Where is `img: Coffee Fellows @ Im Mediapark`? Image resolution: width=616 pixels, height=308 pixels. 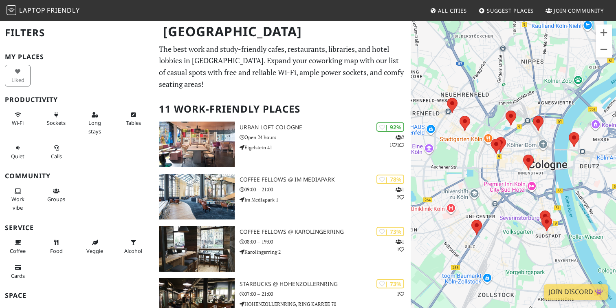 img: Coffee Fellows @ Im Mediapark is located at coordinates (197, 196).